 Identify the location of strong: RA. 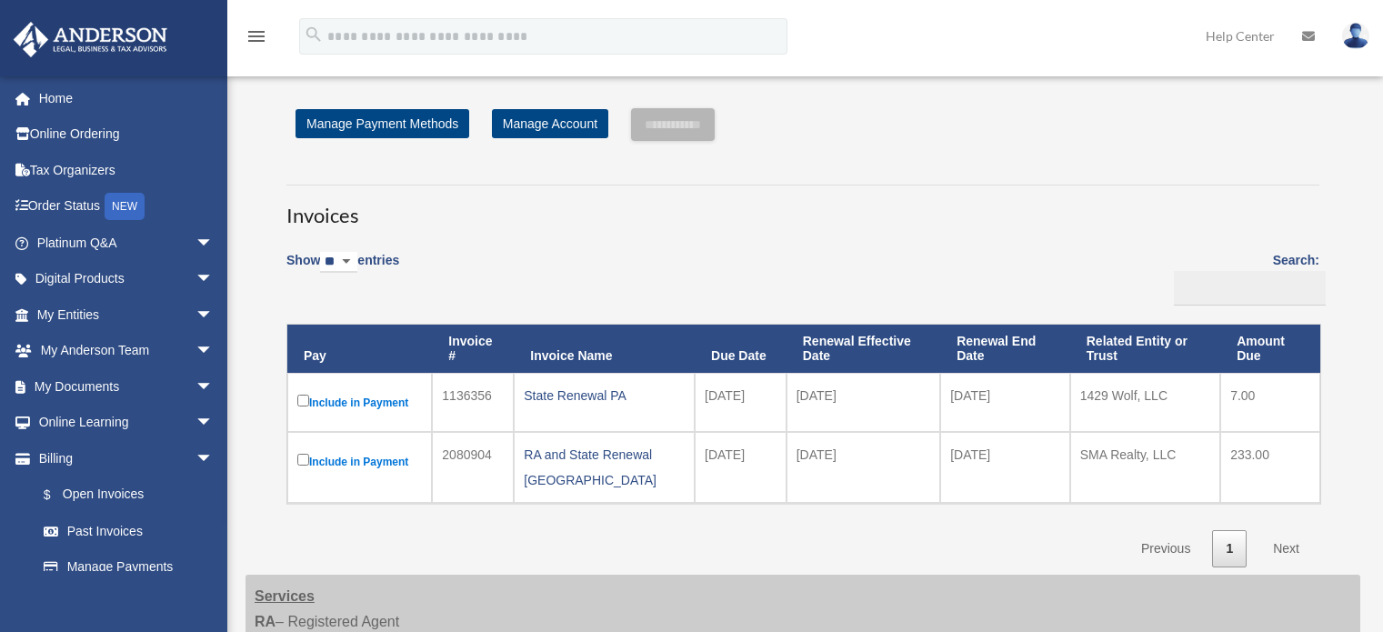
(265, 621).